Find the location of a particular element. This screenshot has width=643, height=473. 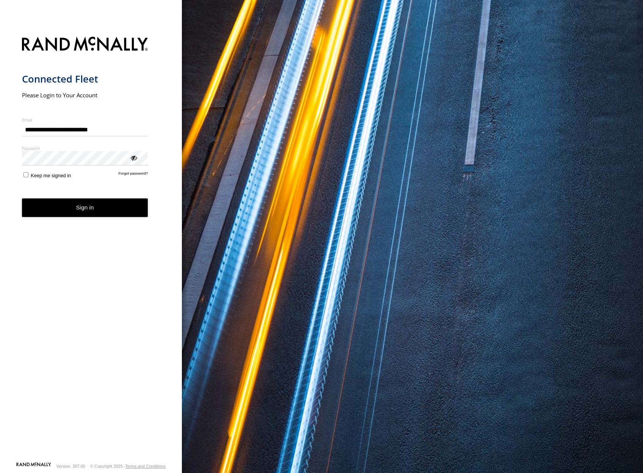

h1: Connected Fleet is located at coordinates (85, 79).